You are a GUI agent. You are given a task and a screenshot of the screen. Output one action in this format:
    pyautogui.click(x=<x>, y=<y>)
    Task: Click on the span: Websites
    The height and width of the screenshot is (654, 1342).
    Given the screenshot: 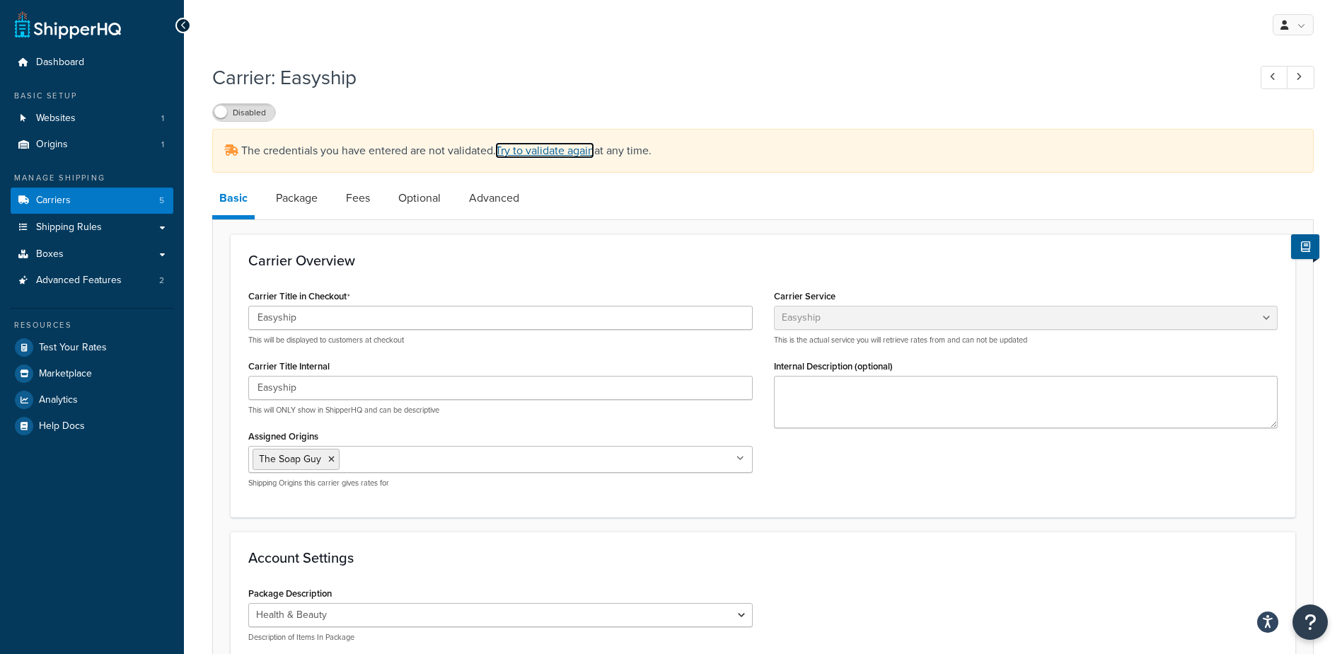 What is the action you would take?
    pyautogui.click(x=56, y=118)
    